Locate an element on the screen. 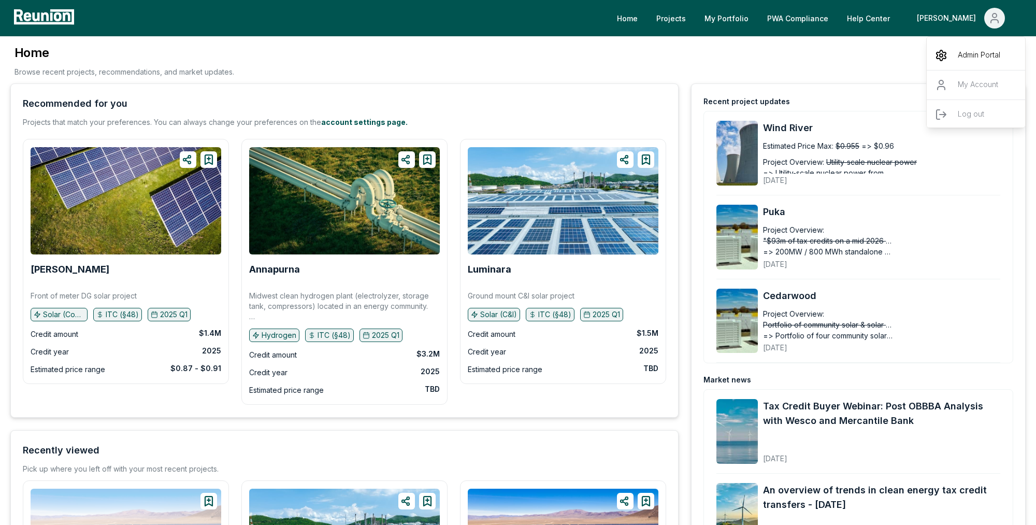 The width and height of the screenshot is (1036, 525). span: "$93m of tax credits on a mid 2026 PIS deal for a project with a 20 year IG toll" is located at coordinates (828, 240).